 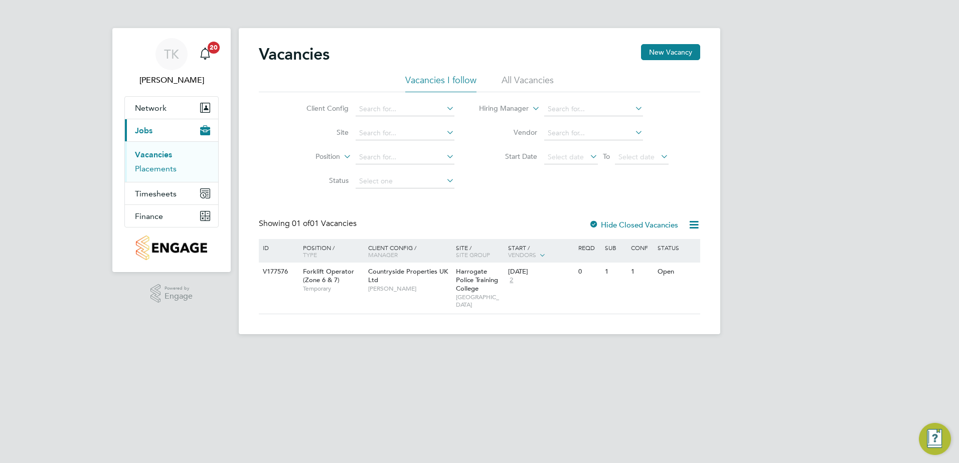 I want to click on label: Position, so click(x=311, y=157).